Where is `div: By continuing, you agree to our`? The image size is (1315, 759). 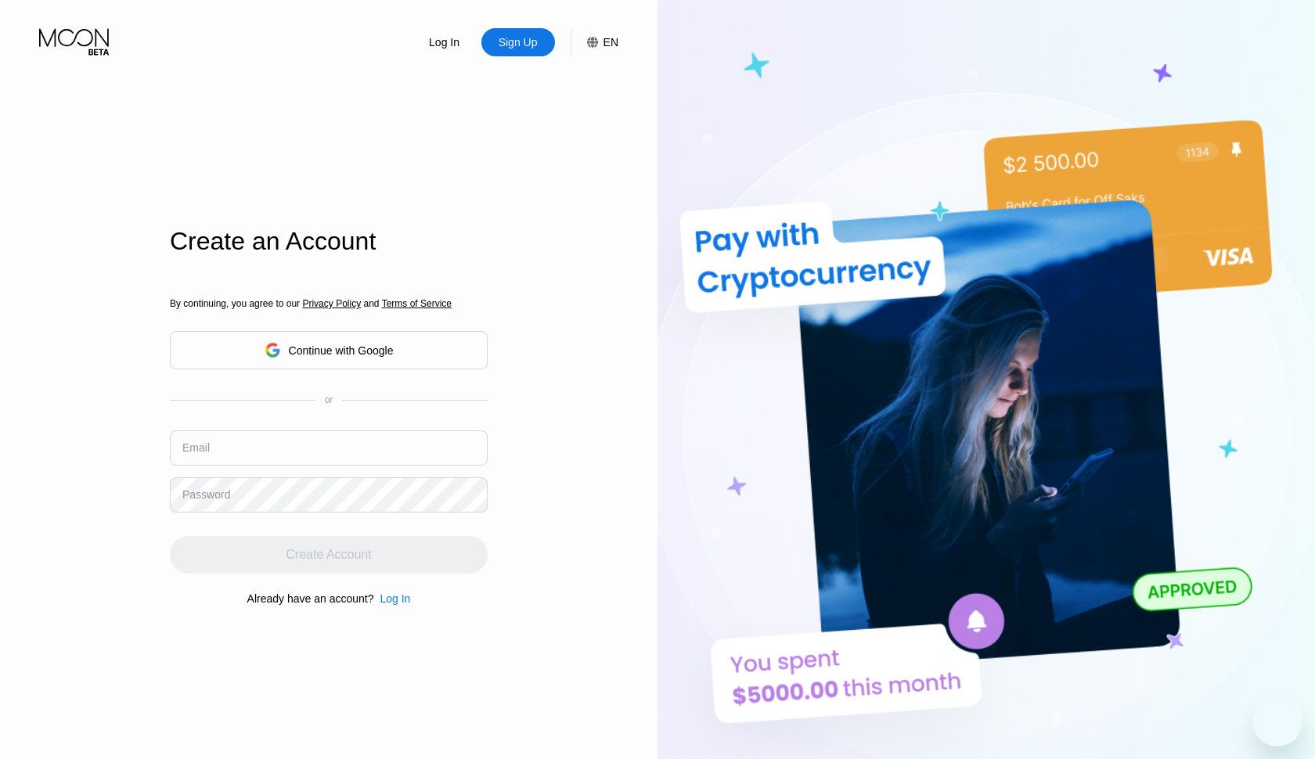 div: By continuing, you agree to our is located at coordinates (329, 304).